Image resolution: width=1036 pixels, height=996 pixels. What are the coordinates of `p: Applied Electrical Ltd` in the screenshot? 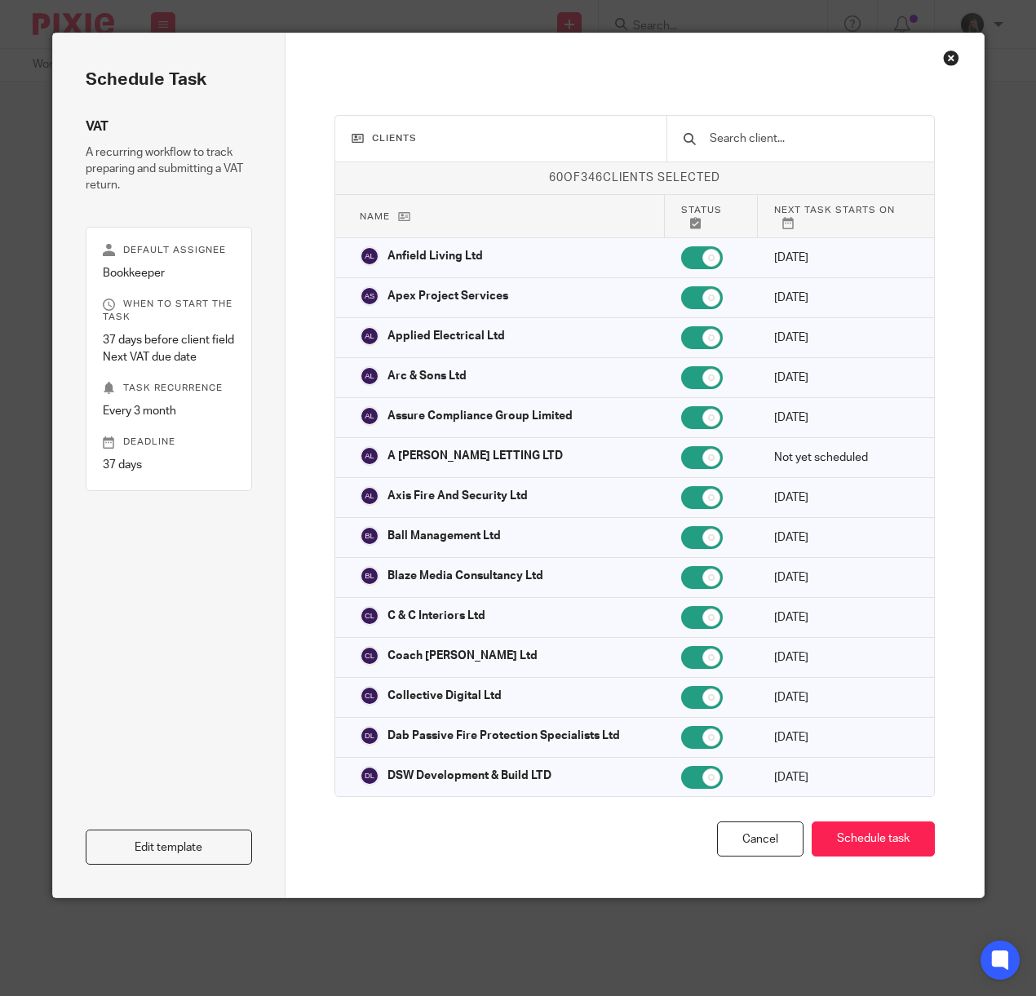 It's located at (446, 336).